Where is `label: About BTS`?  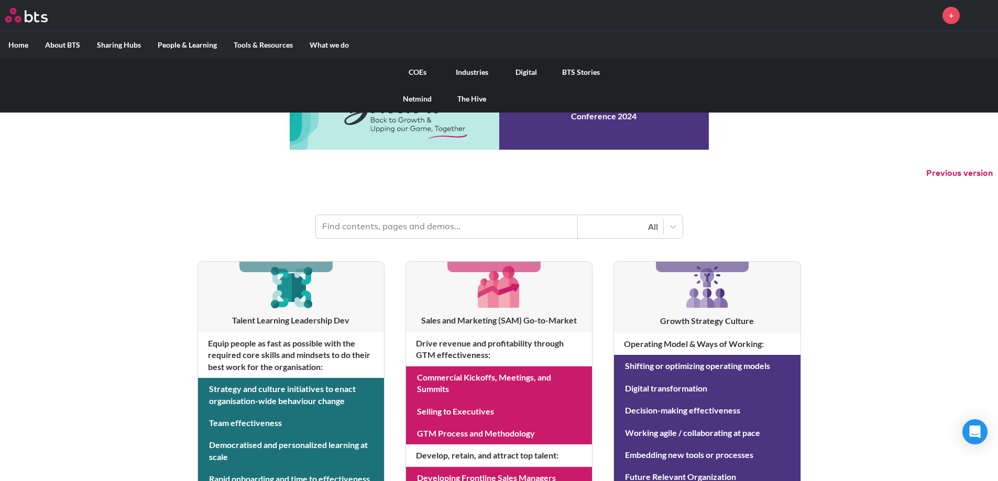
label: About BTS is located at coordinates (62, 45).